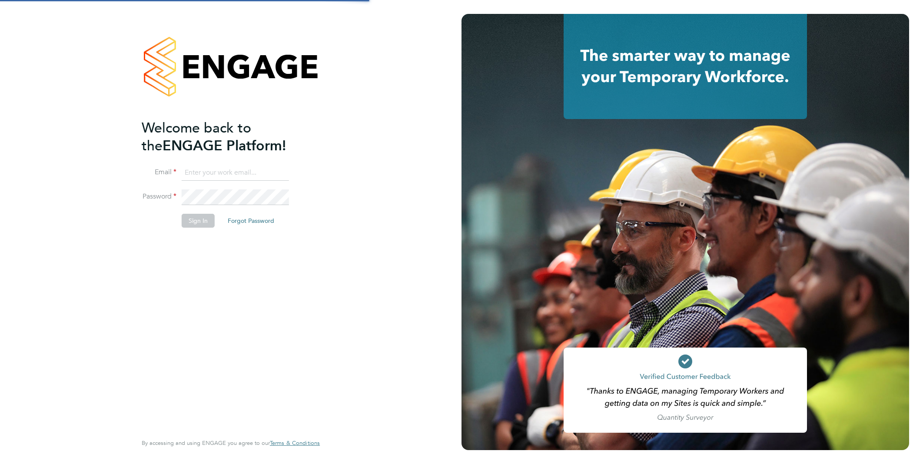 The width and height of the screenshot is (923, 464). I want to click on label: Email, so click(159, 172).